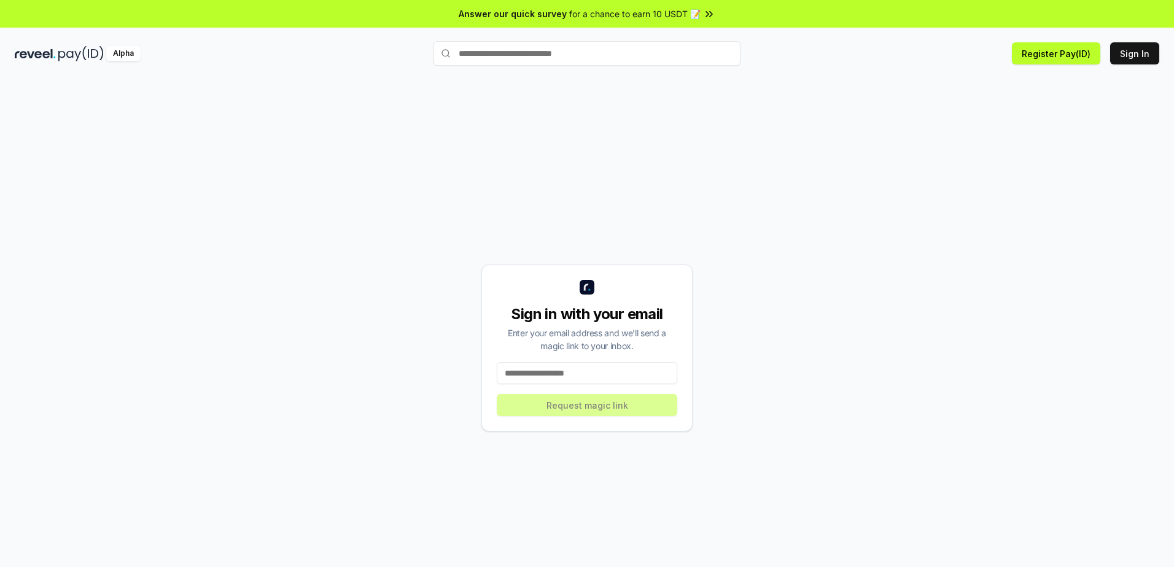 The width and height of the screenshot is (1174, 567). What do you see at coordinates (635, 14) in the screenshot?
I see `span: for a chance to earn 10 USDT 📝` at bounding box center [635, 14].